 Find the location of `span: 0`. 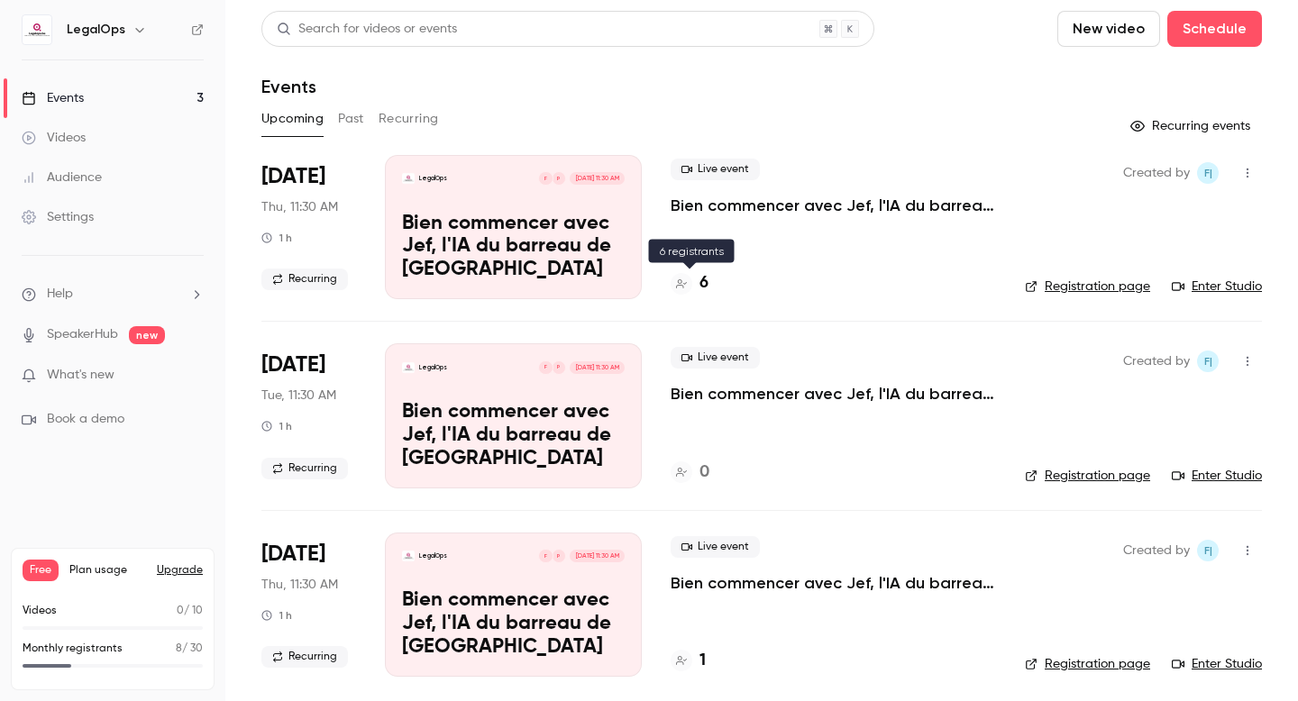

span: 0 is located at coordinates (180, 611).